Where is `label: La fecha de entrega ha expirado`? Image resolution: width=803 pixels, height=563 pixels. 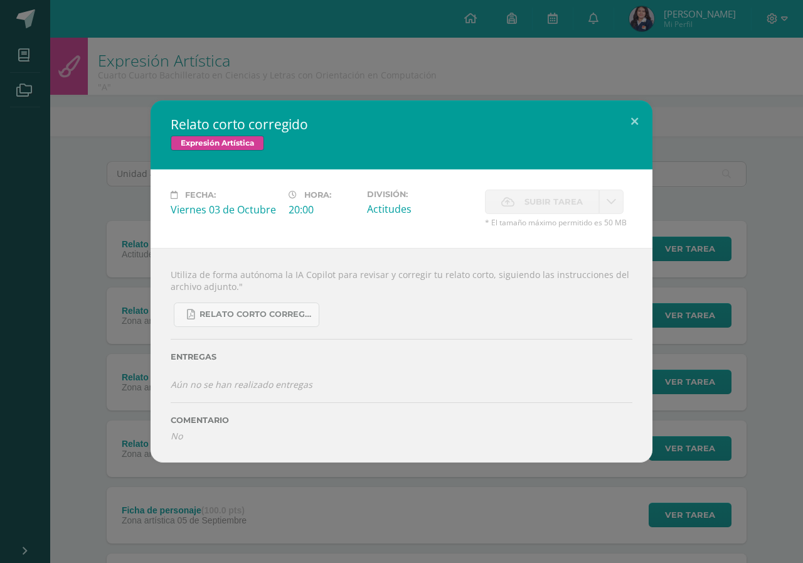 label: La fecha de entrega ha expirado is located at coordinates (542, 201).